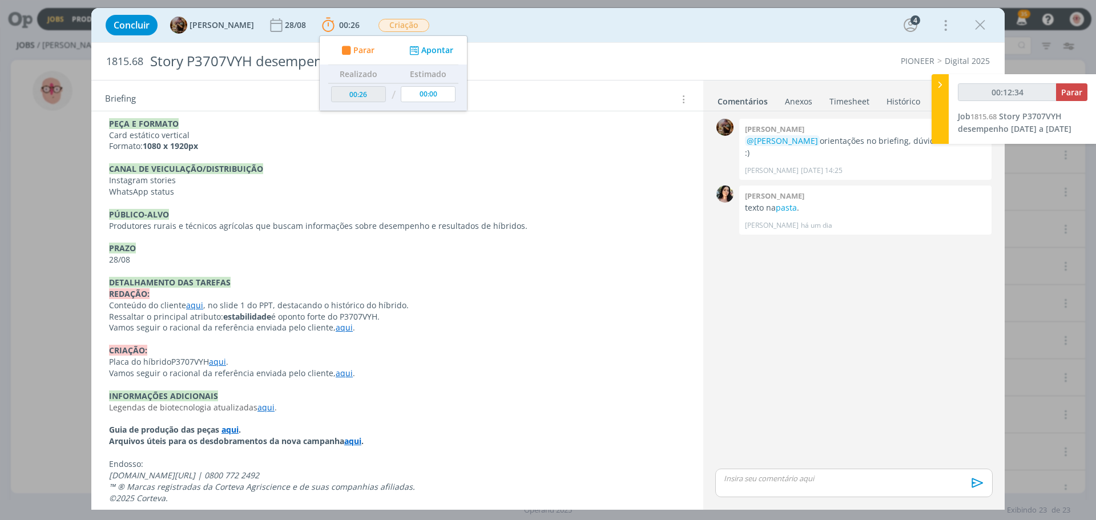 This screenshot has width=1096, height=520. I want to click on div: Anexos, so click(798, 102).